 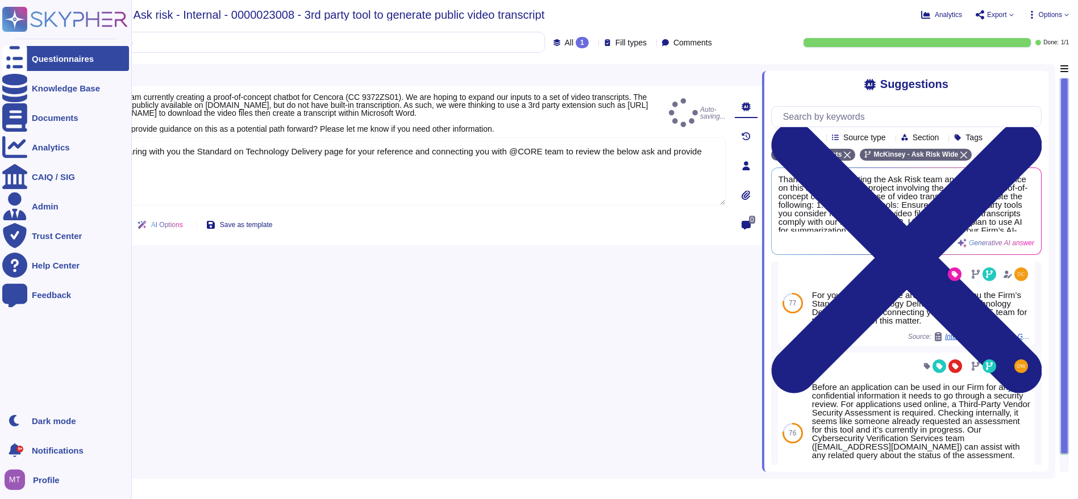 I want to click on div: Feedback, so click(x=51, y=295).